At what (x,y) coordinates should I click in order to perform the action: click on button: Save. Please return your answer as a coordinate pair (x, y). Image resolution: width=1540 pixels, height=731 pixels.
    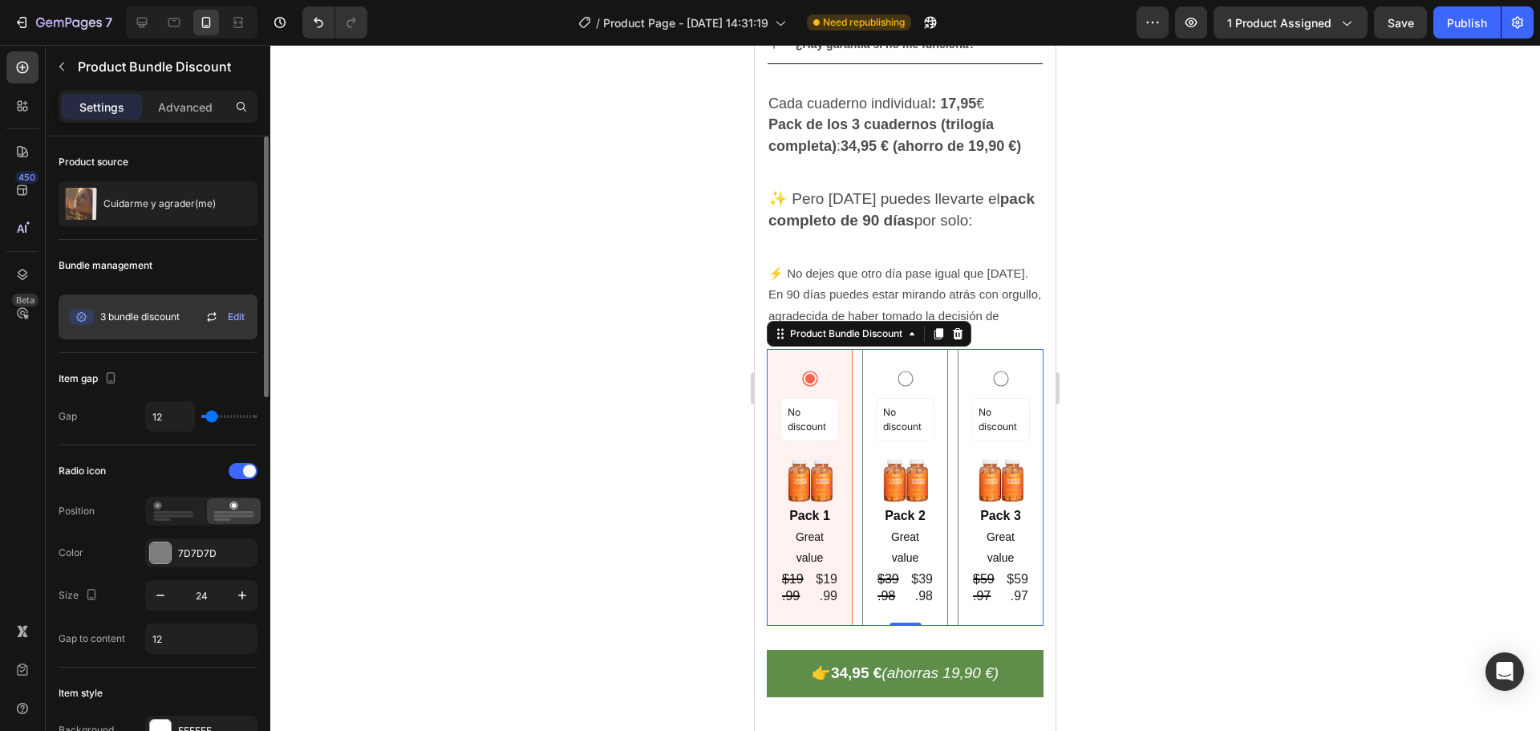
    Looking at the image, I should click on (1400, 22).